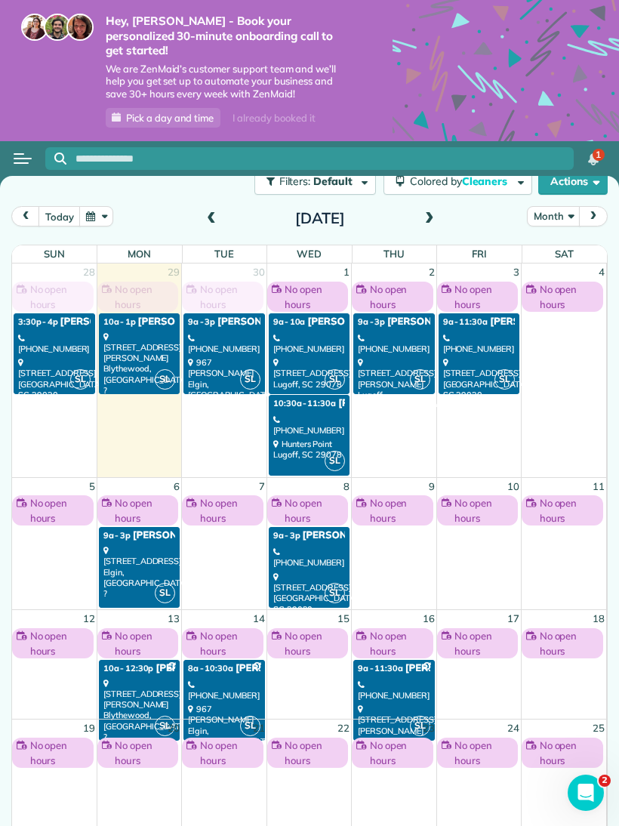 This screenshot has height=826, width=619. Describe the element at coordinates (605, 781) in the screenshot. I see `span: 2` at that location.